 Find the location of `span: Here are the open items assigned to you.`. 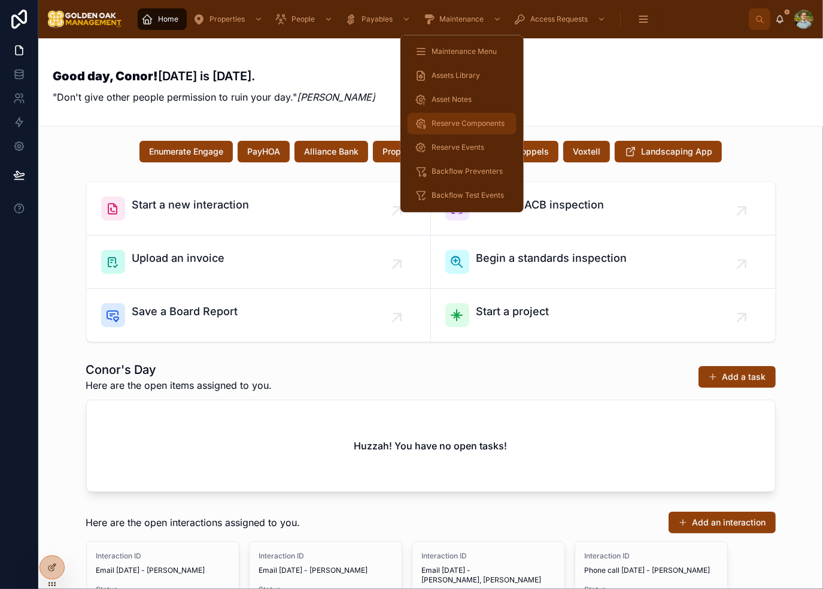

span: Here are the open items assigned to you. is located at coordinates (179, 385).